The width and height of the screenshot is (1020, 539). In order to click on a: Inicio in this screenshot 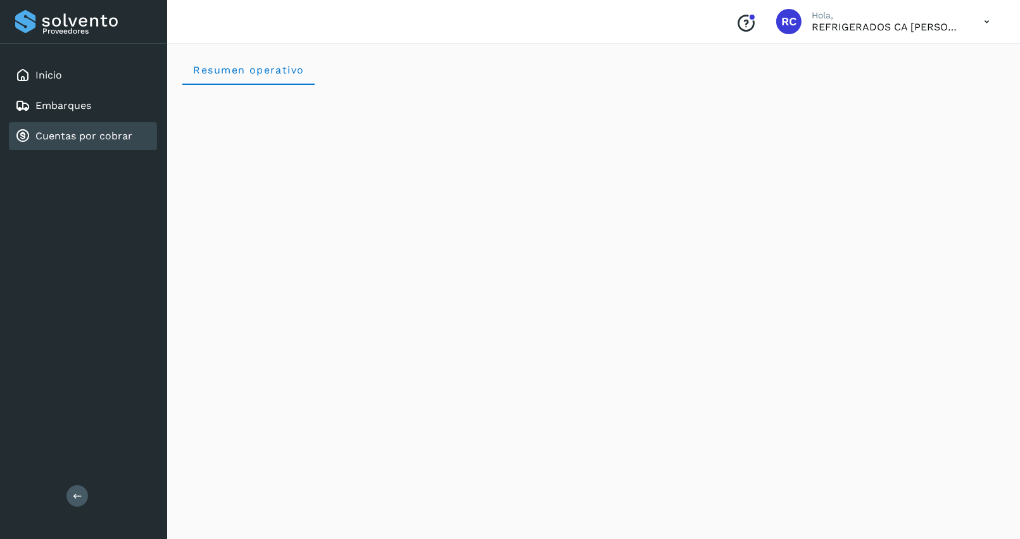, I will do `click(49, 75)`.